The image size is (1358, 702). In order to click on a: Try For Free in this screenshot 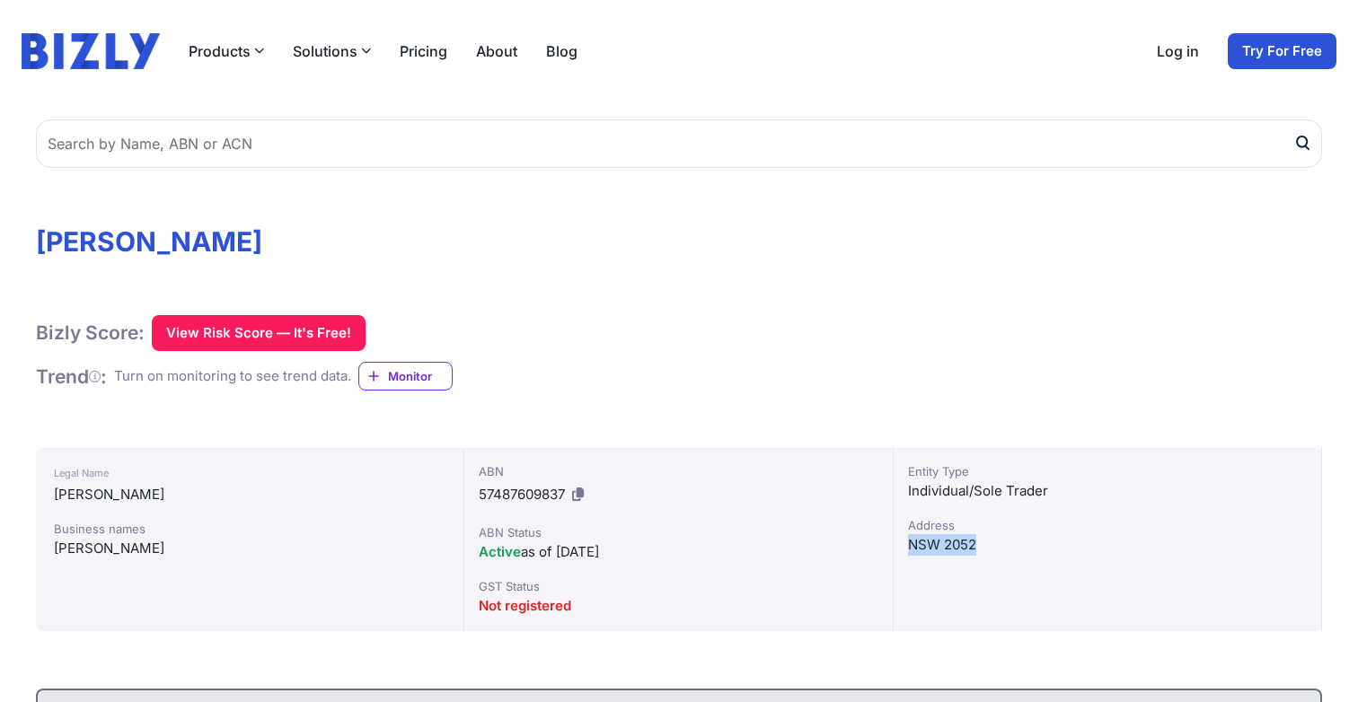, I will do `click(1282, 51)`.